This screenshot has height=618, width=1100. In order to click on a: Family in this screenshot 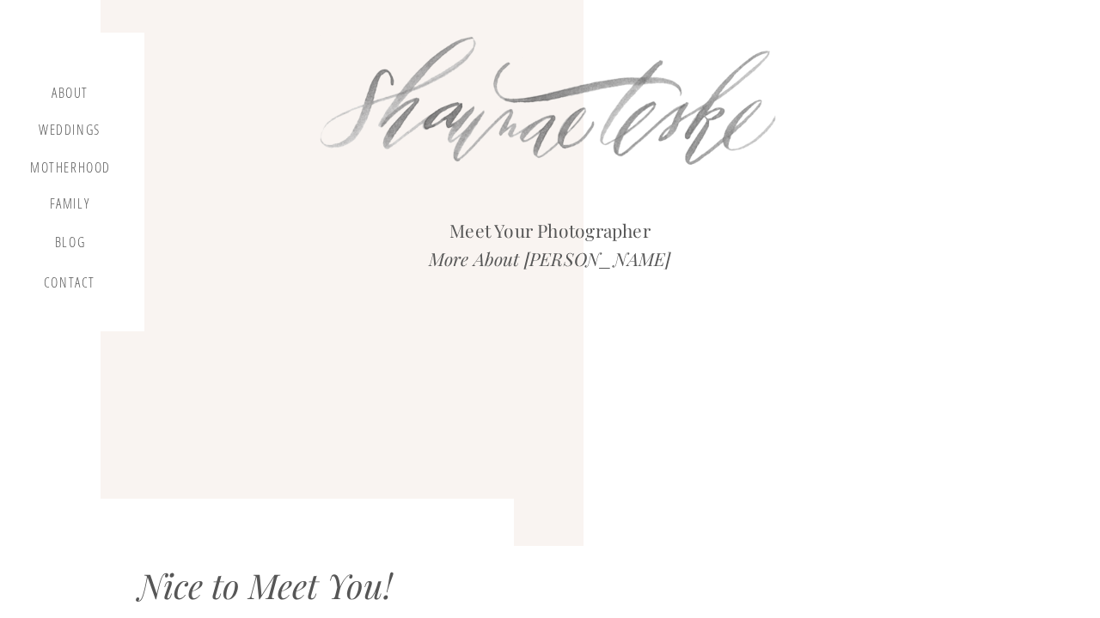, I will do `click(70, 207)`.